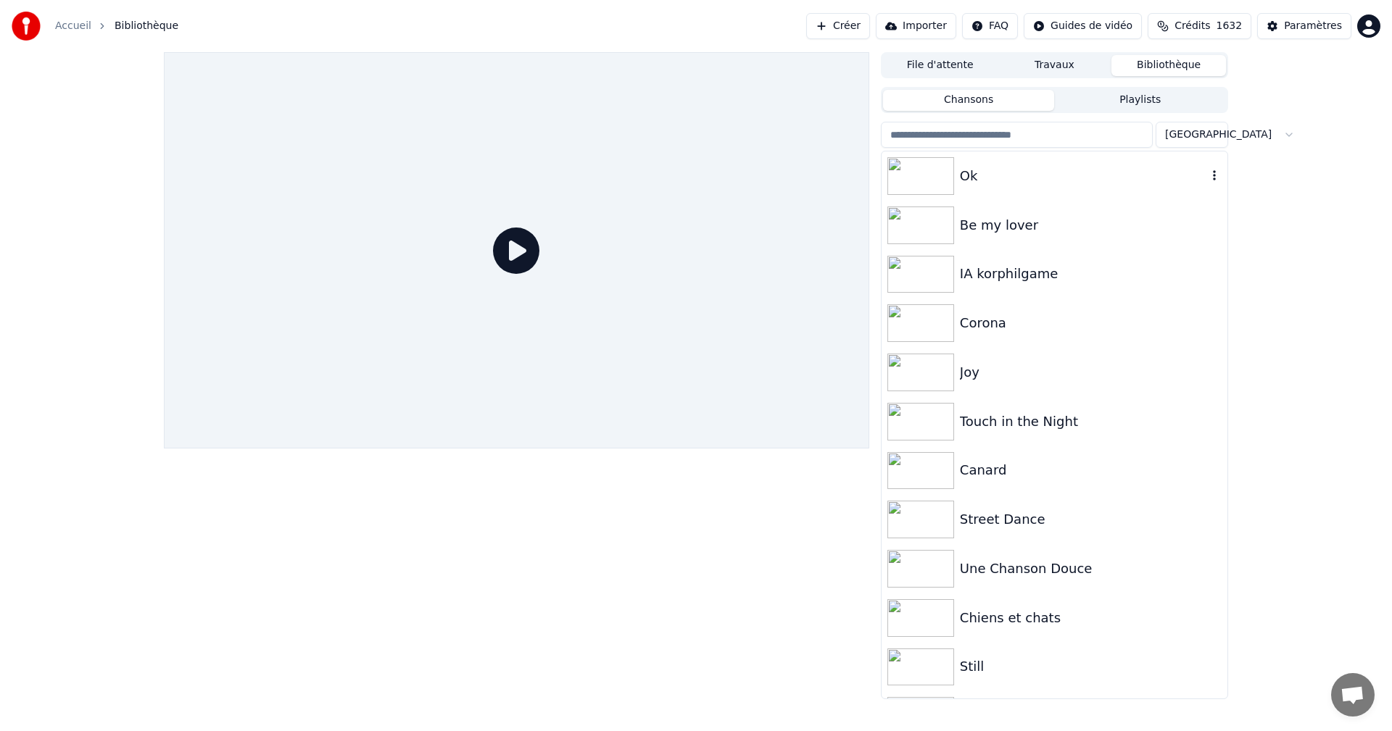 The height and width of the screenshot is (731, 1392). What do you see at coordinates (1168, 65) in the screenshot?
I see `button: Bibliothèque` at bounding box center [1168, 65].